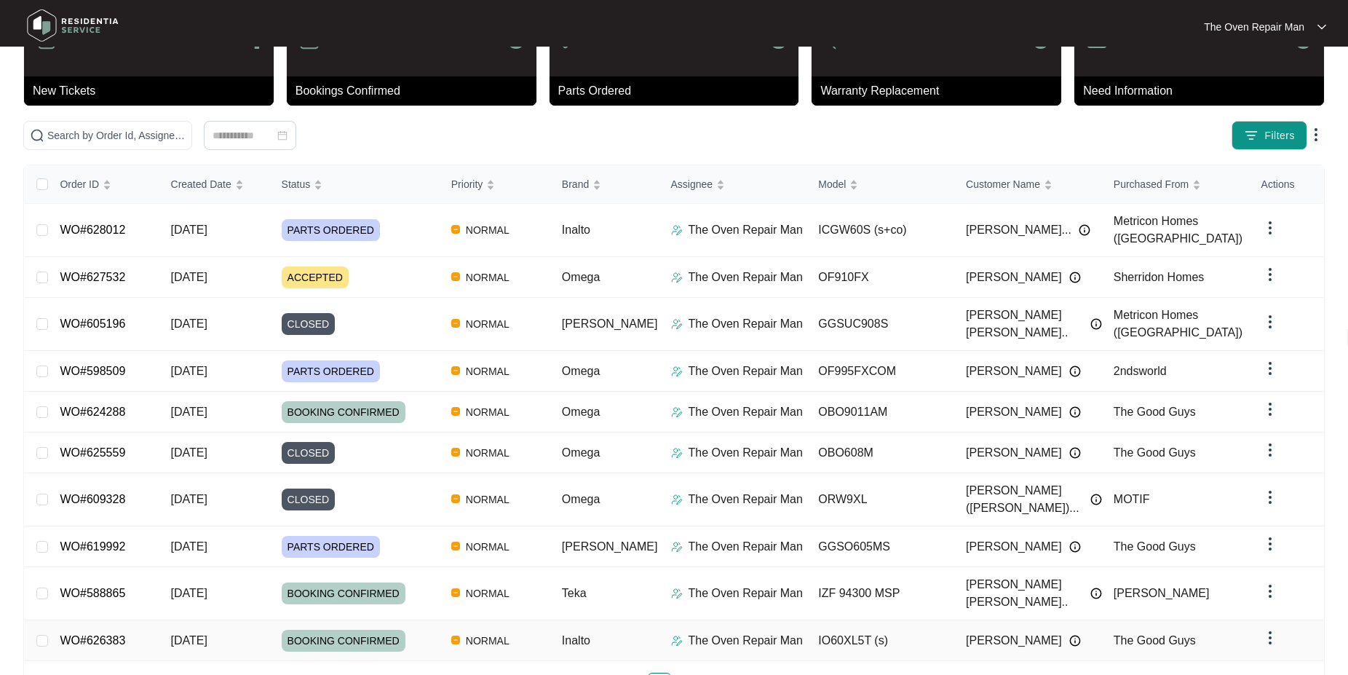  What do you see at coordinates (92, 452) in the screenshot?
I see `a: WO#625559` at bounding box center [92, 452].